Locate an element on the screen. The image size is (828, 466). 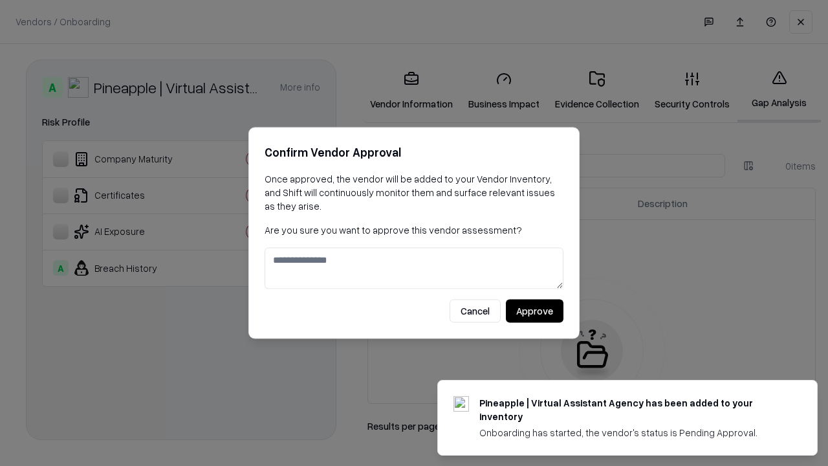
div: Pineapple | Virtual Assistant Agency has been added to your inventory is located at coordinates (633, 410).